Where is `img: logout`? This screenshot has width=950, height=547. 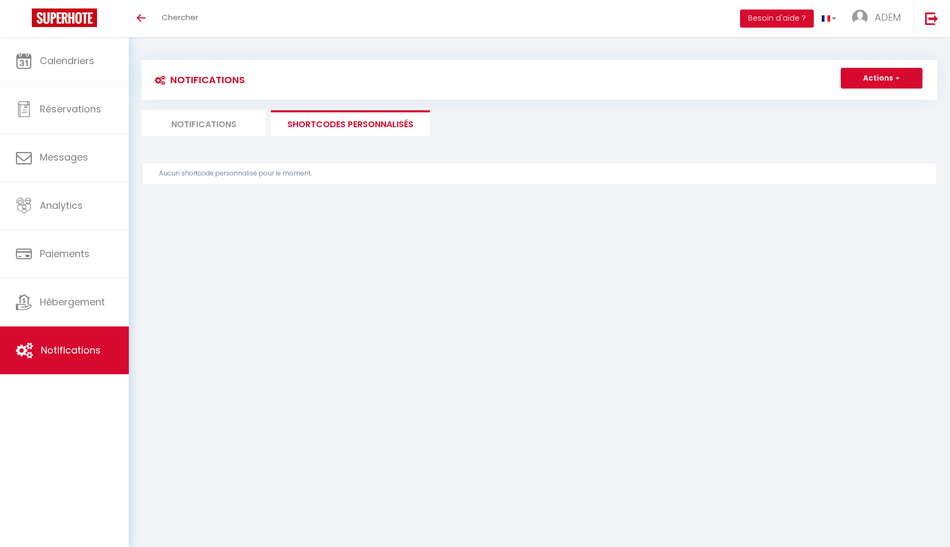
img: logout is located at coordinates (931, 18).